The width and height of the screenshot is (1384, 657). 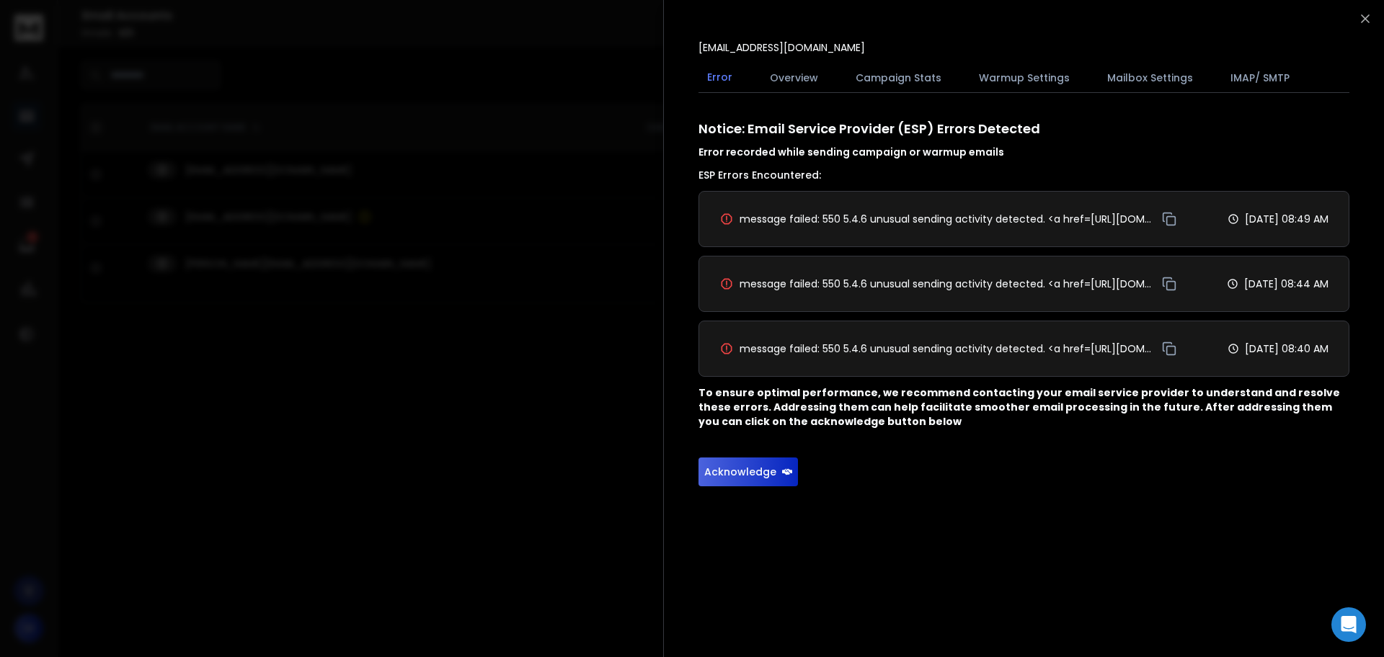 I want to click on button: Warmup Settings, so click(x=1024, y=78).